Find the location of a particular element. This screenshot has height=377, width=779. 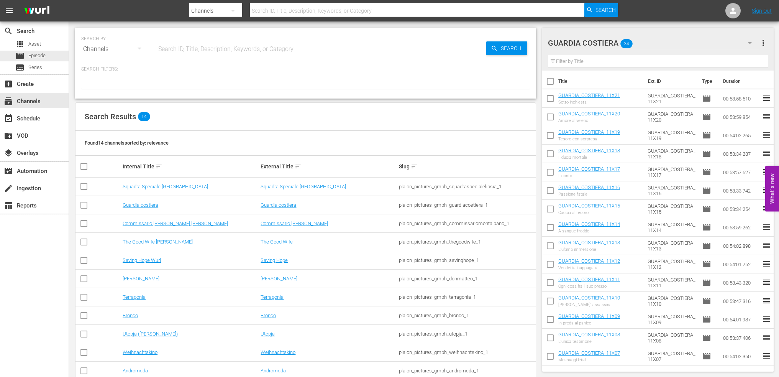

div: plaion_pictures_gmbh_weihnachtskino_1 is located at coordinates (467, 352).